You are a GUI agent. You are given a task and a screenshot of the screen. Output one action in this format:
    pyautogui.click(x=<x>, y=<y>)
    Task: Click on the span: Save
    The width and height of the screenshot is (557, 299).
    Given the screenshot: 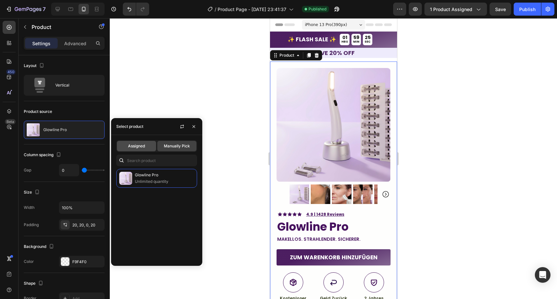 What is the action you would take?
    pyautogui.click(x=500, y=9)
    